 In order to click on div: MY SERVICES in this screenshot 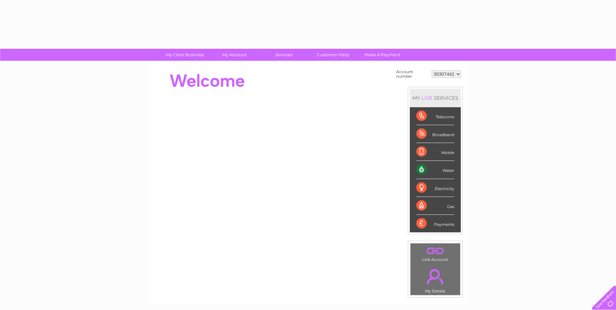, I will do `click(435, 98)`.